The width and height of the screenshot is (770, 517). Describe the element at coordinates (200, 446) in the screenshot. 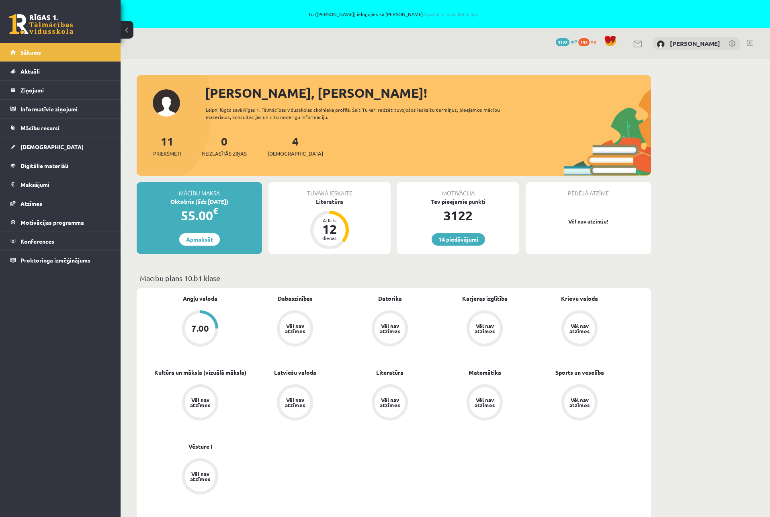

I see `a: Vēsture I` at that location.